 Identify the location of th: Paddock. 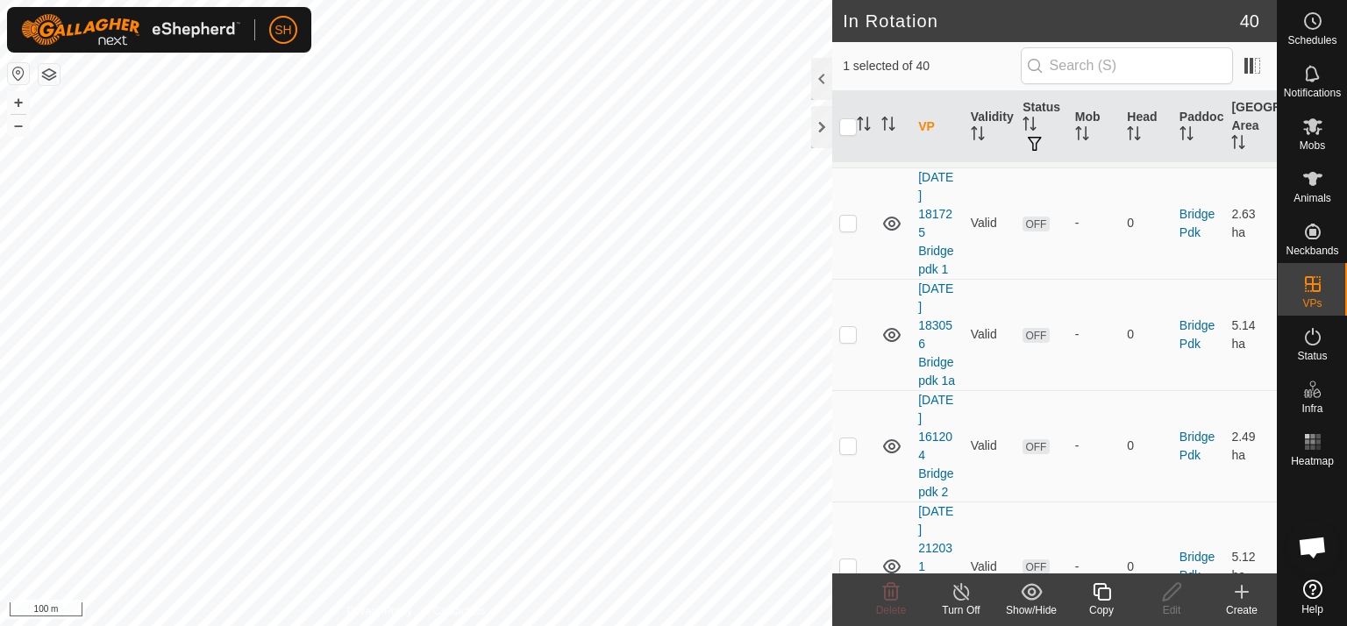
(1199, 127).